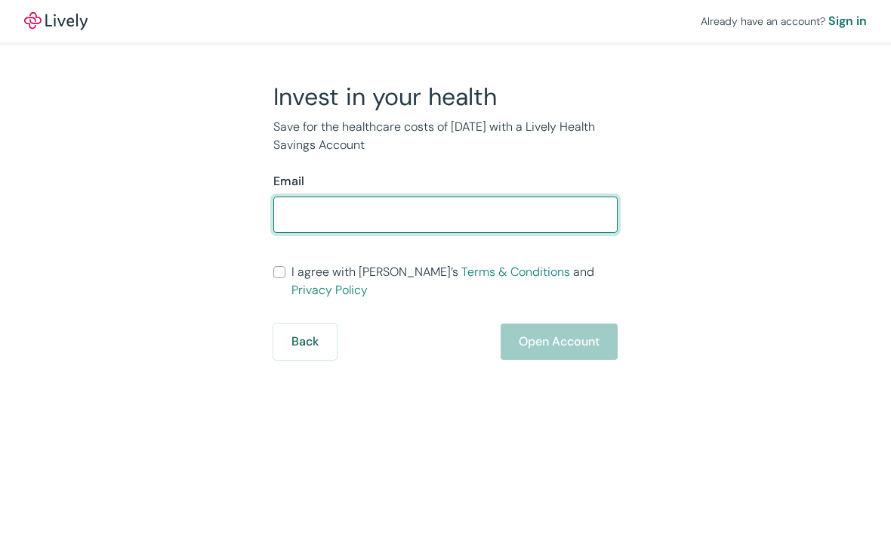 Image resolution: width=891 pixels, height=539 pixels. What do you see at coordinates (516, 271) in the screenshot?
I see `a: Terms & Conditions` at bounding box center [516, 271].